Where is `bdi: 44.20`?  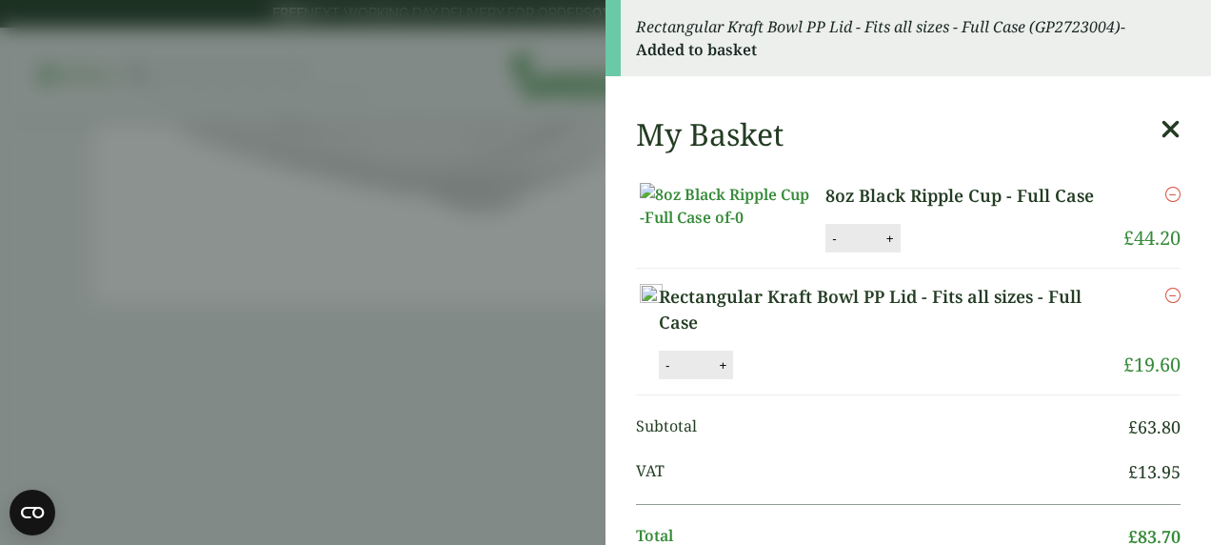
bdi: 44.20 is located at coordinates (1152, 237).